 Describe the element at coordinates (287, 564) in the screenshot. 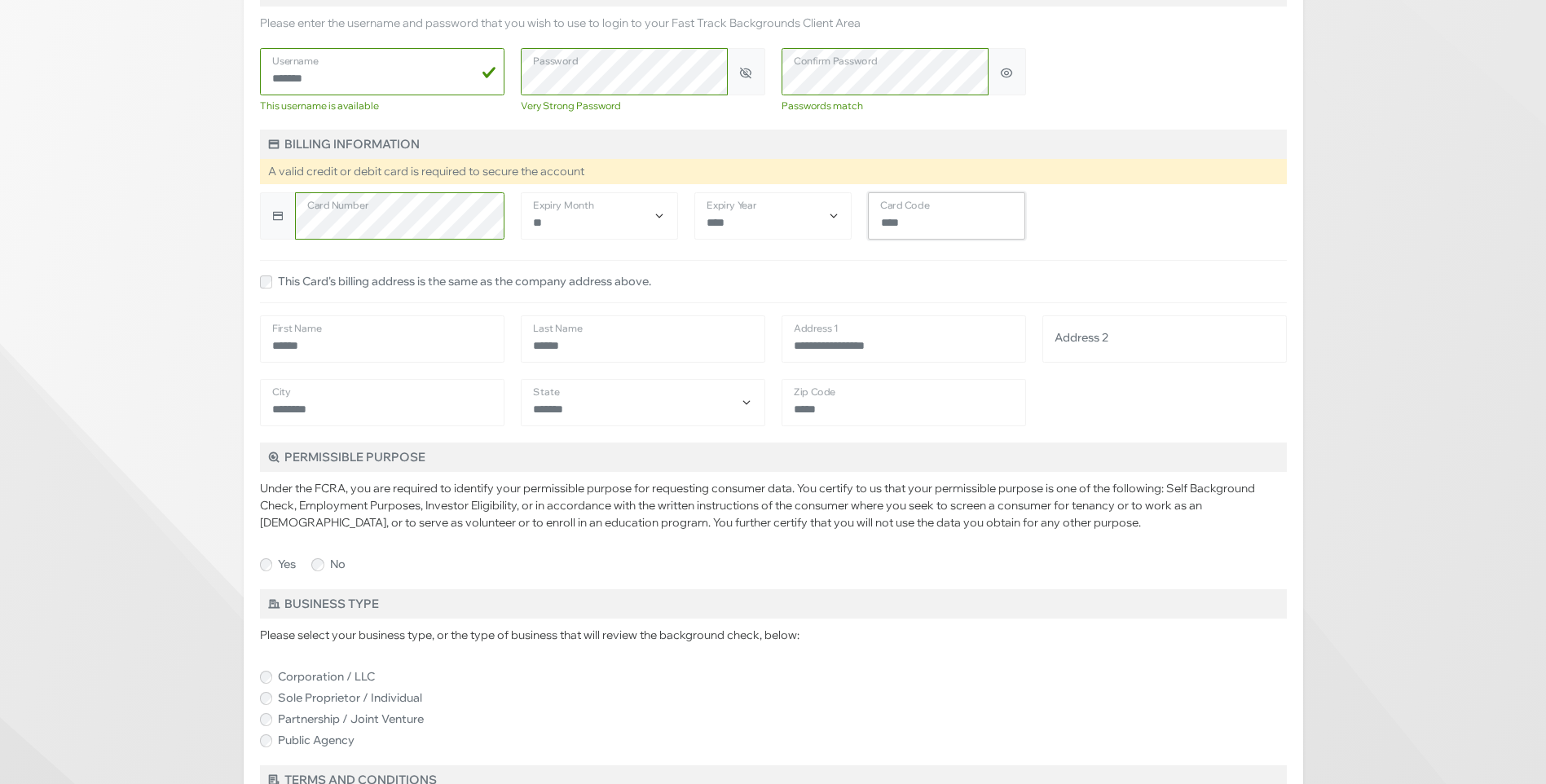

I see `label: Yes` at that location.